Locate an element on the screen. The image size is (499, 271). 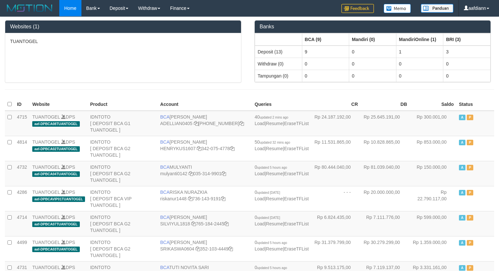
h3: Websites (1) is located at coordinates (123, 27).